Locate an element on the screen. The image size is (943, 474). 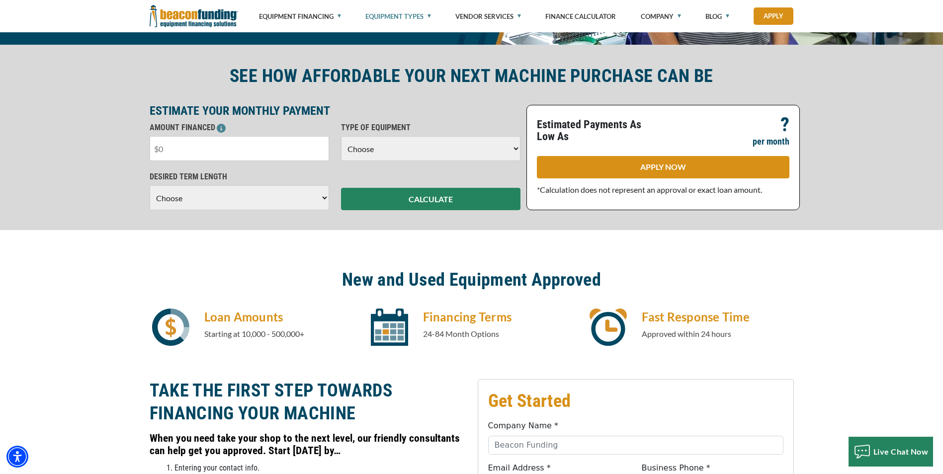
button: CALCULATE is located at coordinates (430, 199).